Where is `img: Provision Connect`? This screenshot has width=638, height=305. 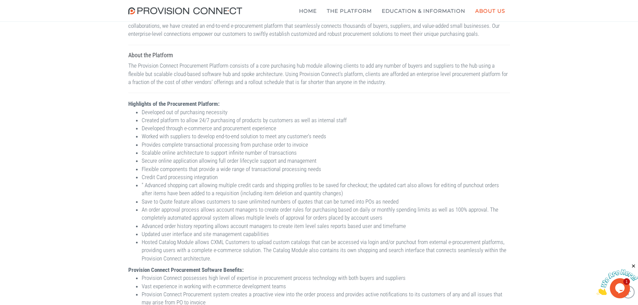
img: Provision Connect is located at coordinates (187, 11).